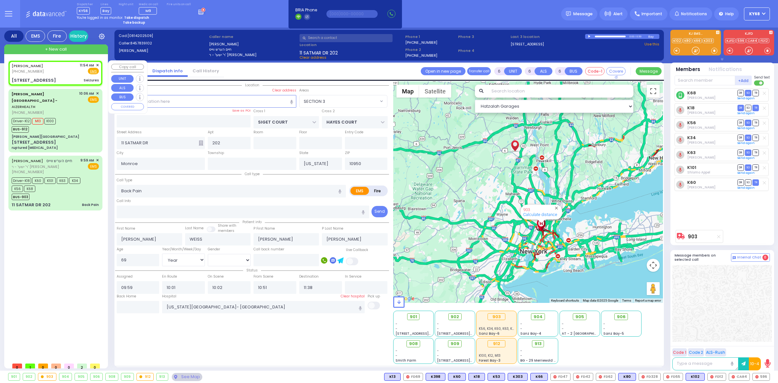 Image resolution: width=778 pixels, height=383 pixels. I want to click on span: EMS, so click(93, 100).